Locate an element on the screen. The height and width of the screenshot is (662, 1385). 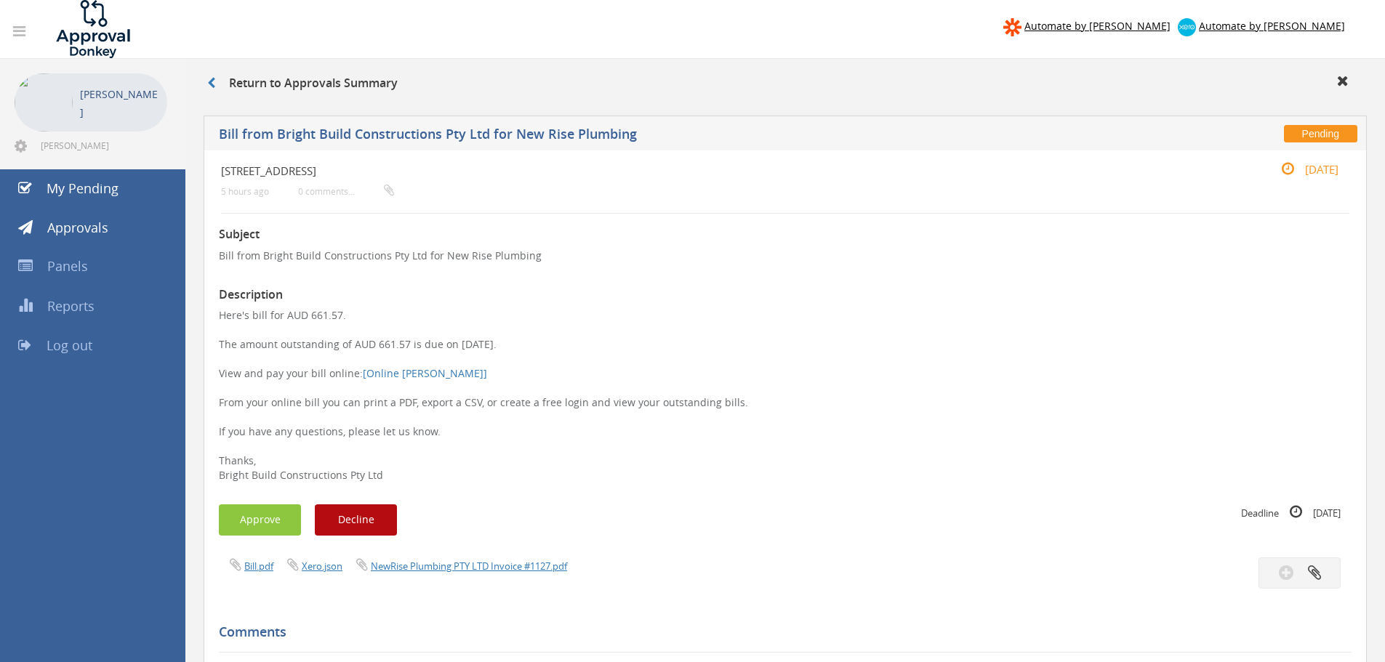
span: Log out is located at coordinates (69, 345).